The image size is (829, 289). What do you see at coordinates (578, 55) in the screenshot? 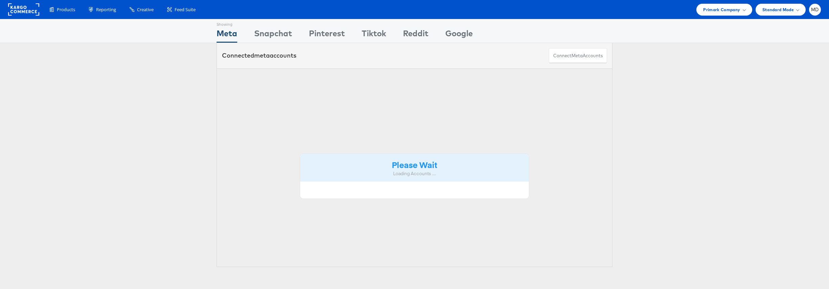
I see `button: ConnectmetaAccounts` at bounding box center [578, 55].